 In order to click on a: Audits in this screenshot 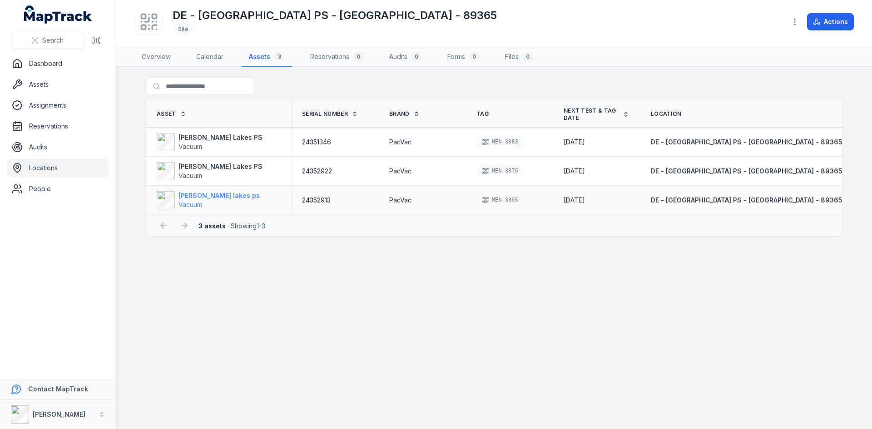, I will do `click(58, 147)`.